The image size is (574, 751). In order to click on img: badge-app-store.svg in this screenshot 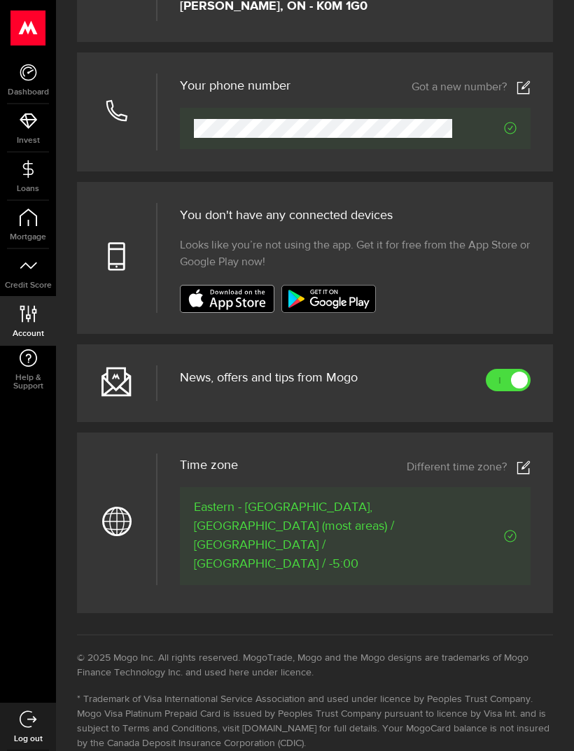, I will do `click(227, 299)`.